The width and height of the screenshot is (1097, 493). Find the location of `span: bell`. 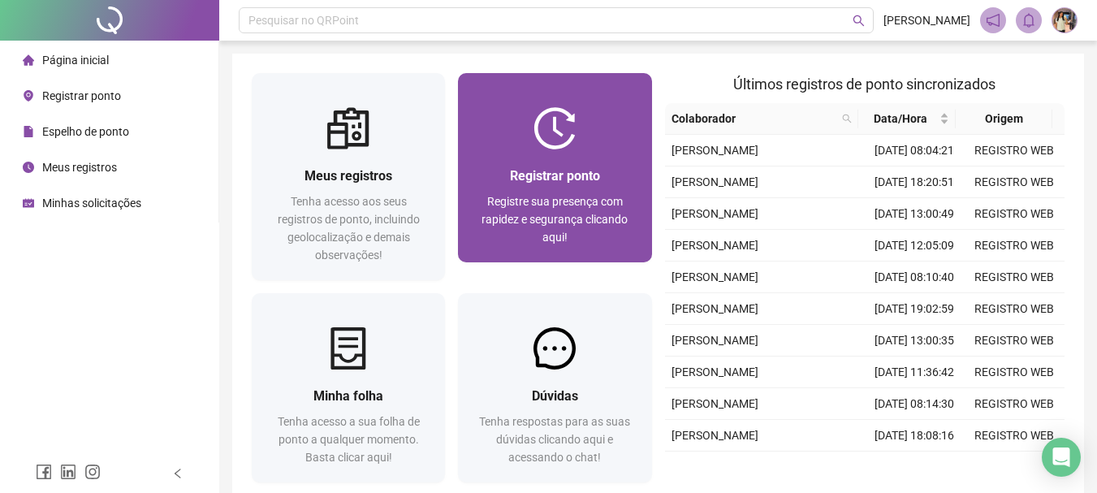

span: bell is located at coordinates (1029, 20).